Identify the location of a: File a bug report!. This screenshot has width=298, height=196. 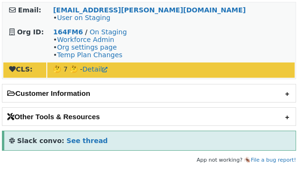
(273, 160).